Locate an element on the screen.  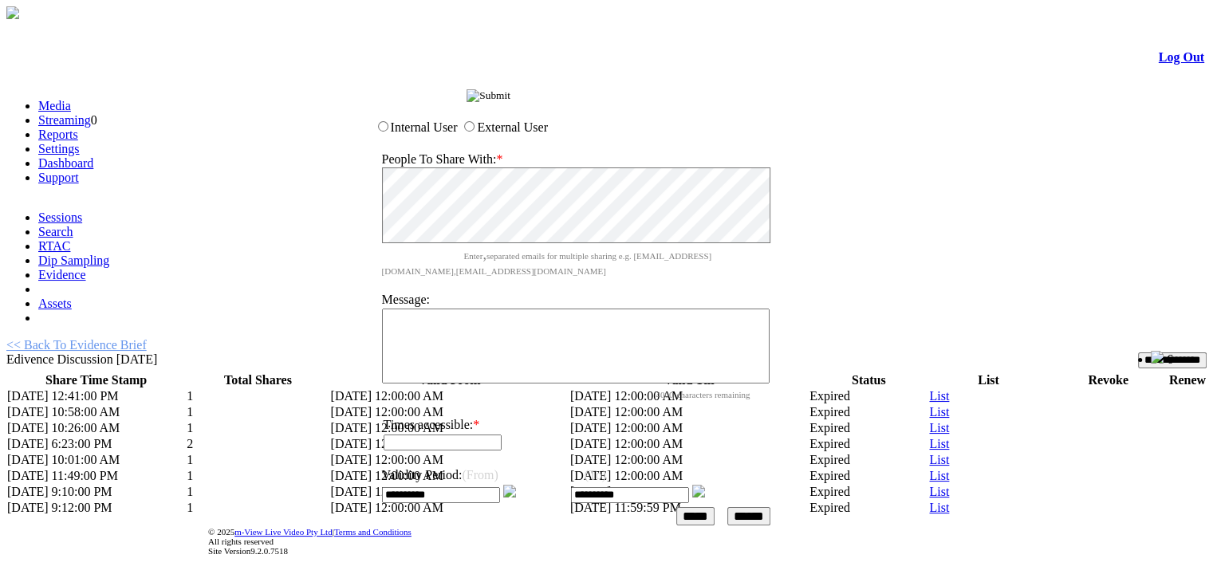
span: (To) is located at coordinates (595, 474).